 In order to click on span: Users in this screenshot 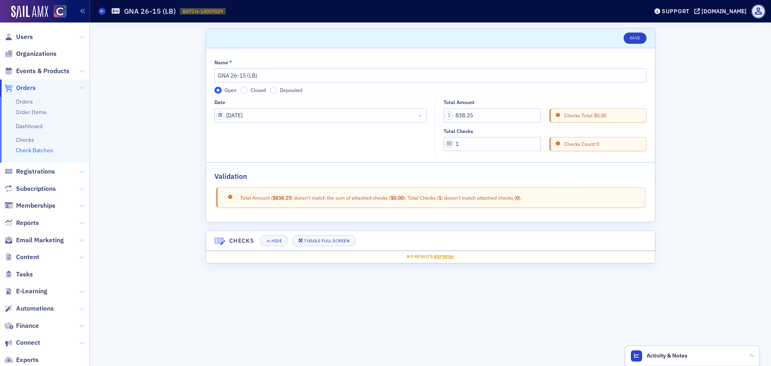, I will do `click(25, 37)`.